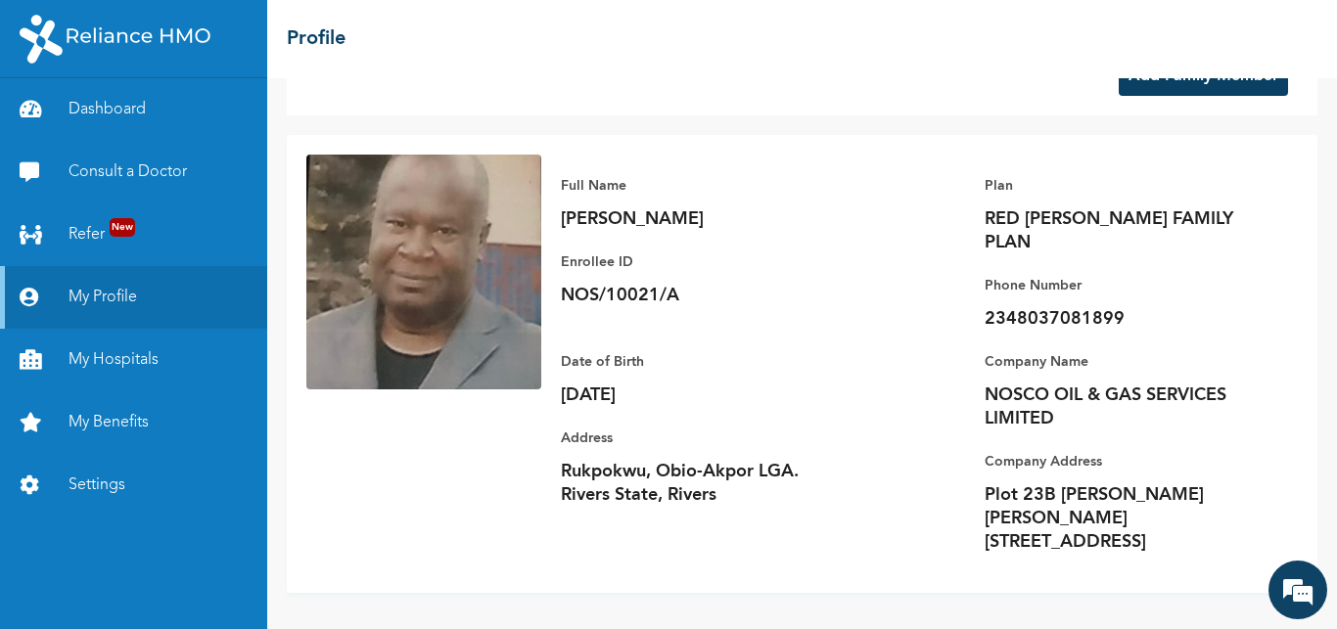 This screenshot has width=1337, height=629. Describe the element at coordinates (698, 296) in the screenshot. I see `p: NOS/10021/A` at that location.